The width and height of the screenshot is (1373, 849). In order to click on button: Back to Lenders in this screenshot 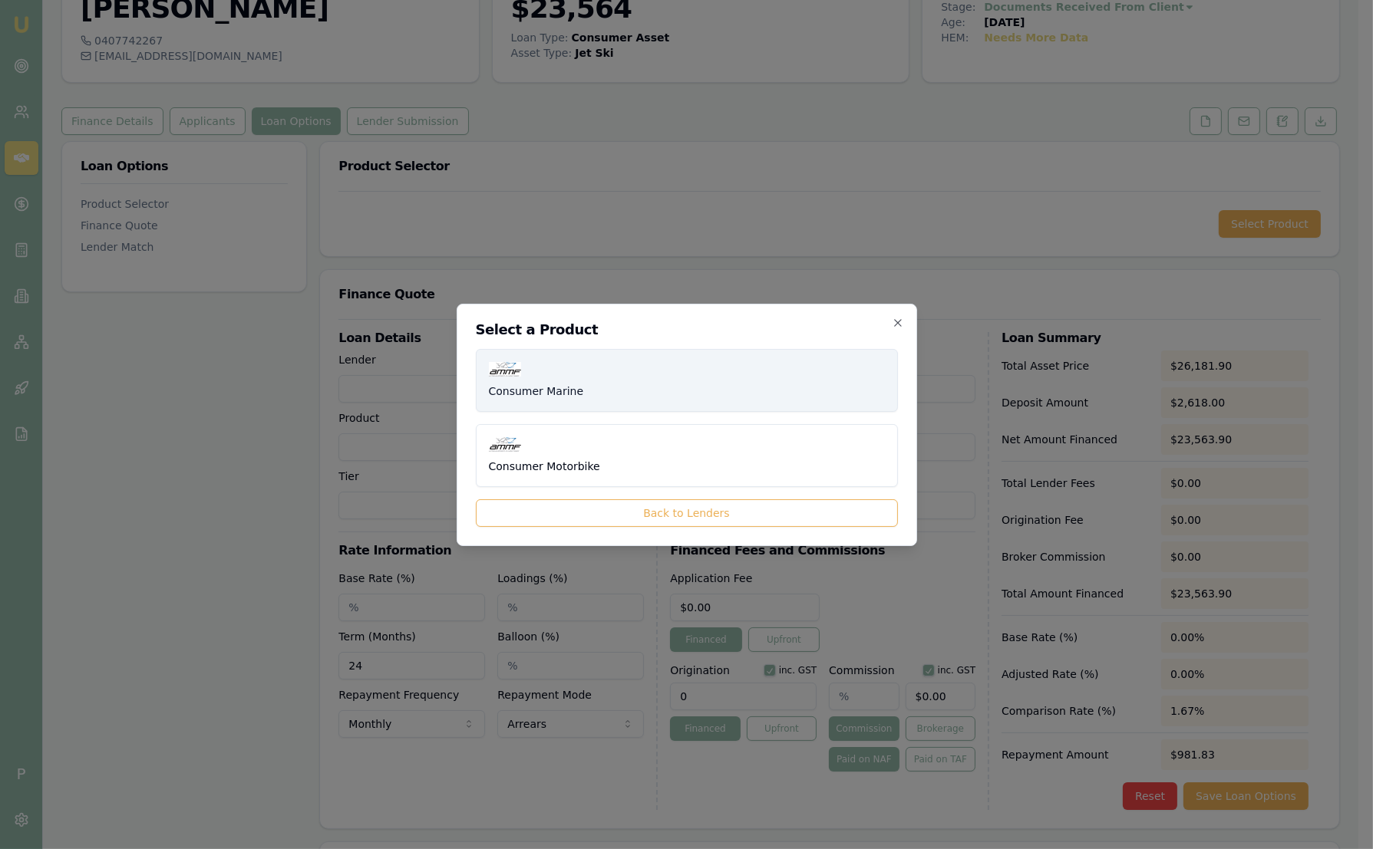, I will do `click(687, 513)`.